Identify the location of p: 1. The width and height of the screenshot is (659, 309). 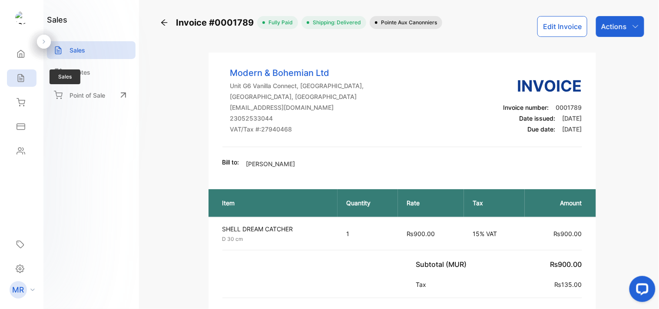
(367, 234).